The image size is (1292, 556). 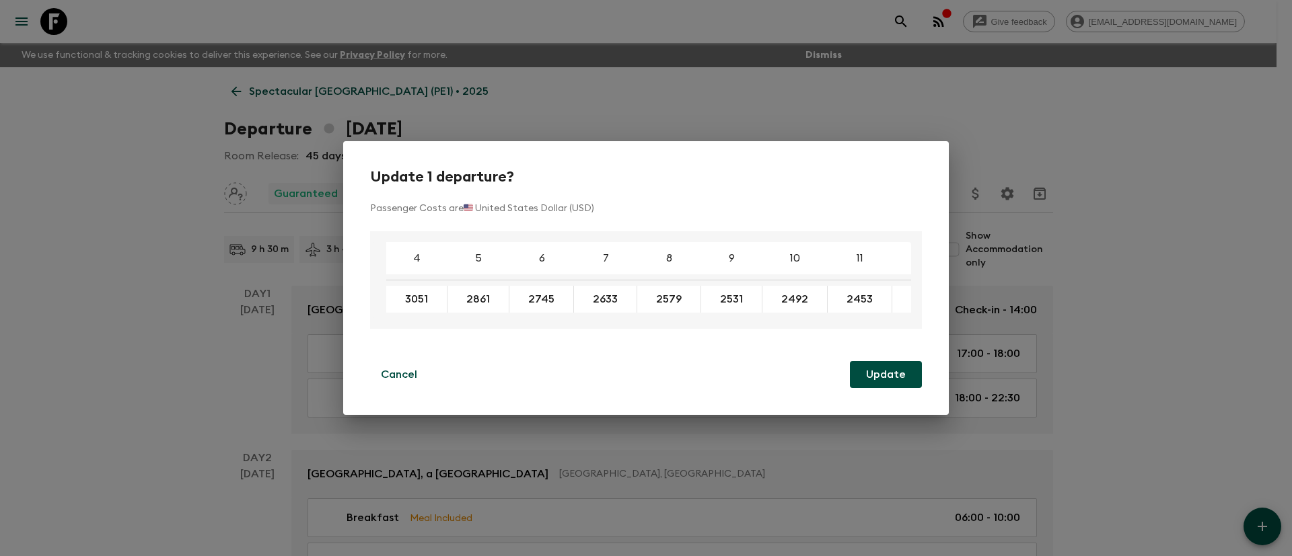 I want to click on button: 2453, so click(x=859, y=299).